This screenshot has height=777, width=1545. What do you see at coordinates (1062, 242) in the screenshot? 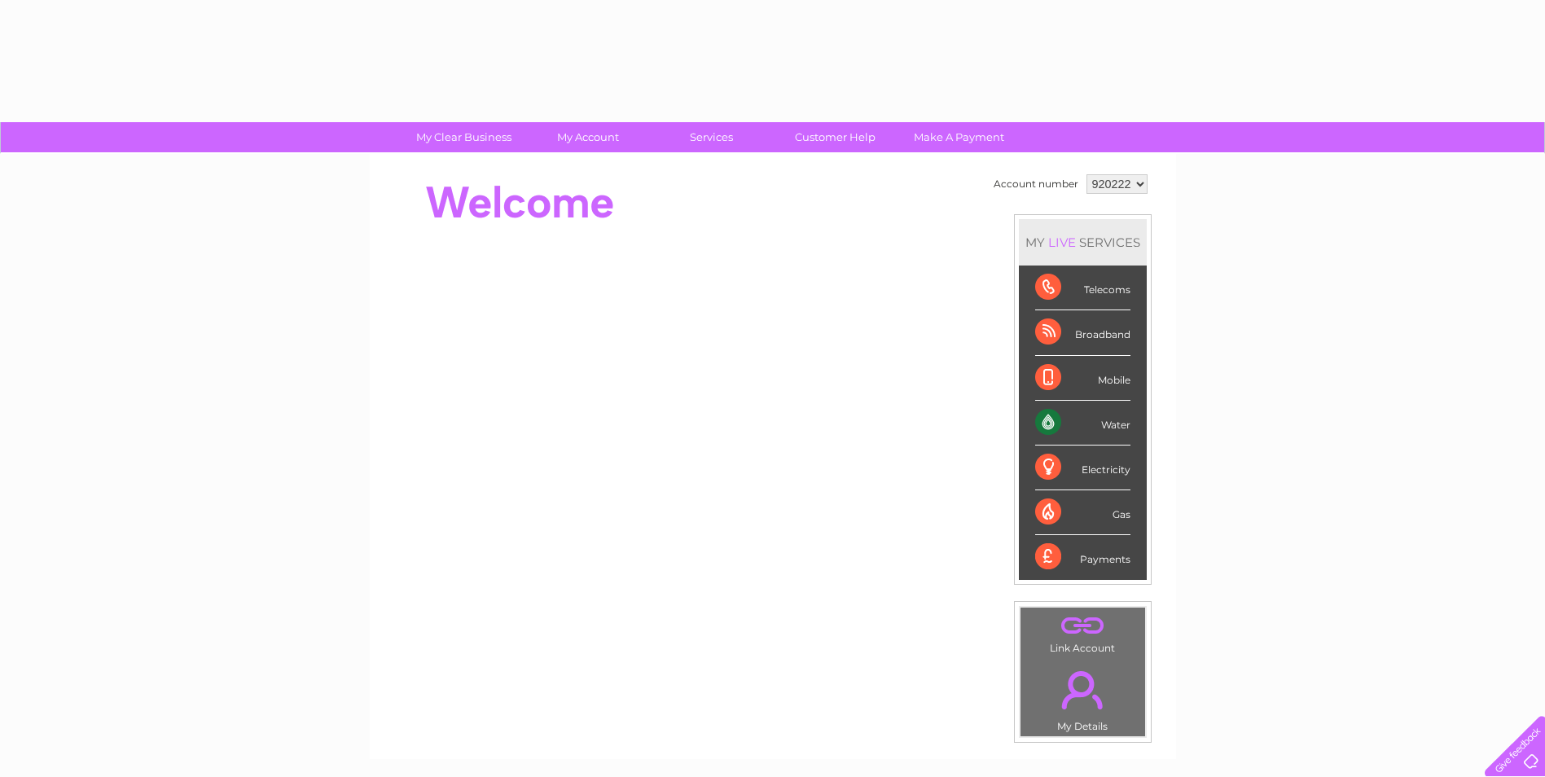
I see `div: LIVE` at bounding box center [1062, 242].